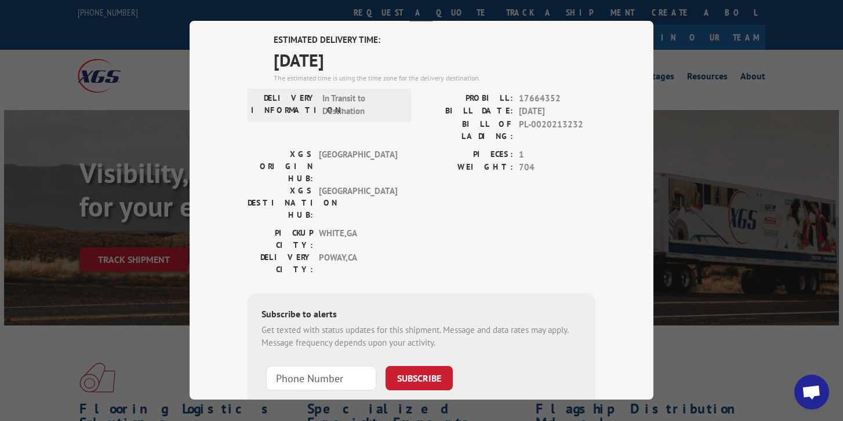 This screenshot has height=421, width=843. I want to click on span: WHITE , GA, so click(358, 239).